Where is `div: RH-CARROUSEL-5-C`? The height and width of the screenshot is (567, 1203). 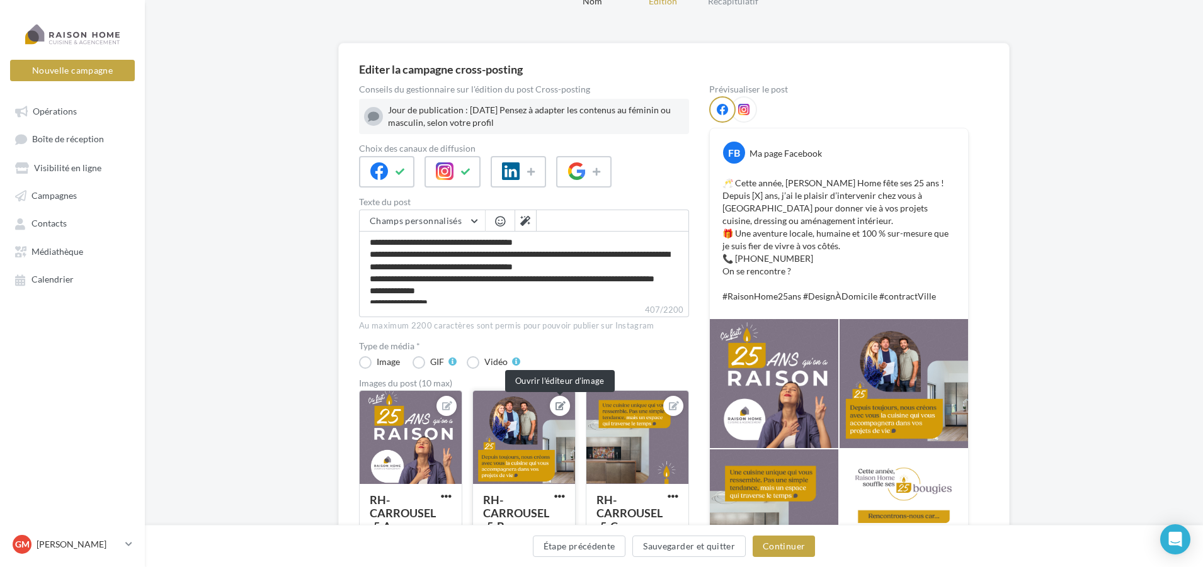
div: RH-CARROUSEL-5-C is located at coordinates (629, 513).